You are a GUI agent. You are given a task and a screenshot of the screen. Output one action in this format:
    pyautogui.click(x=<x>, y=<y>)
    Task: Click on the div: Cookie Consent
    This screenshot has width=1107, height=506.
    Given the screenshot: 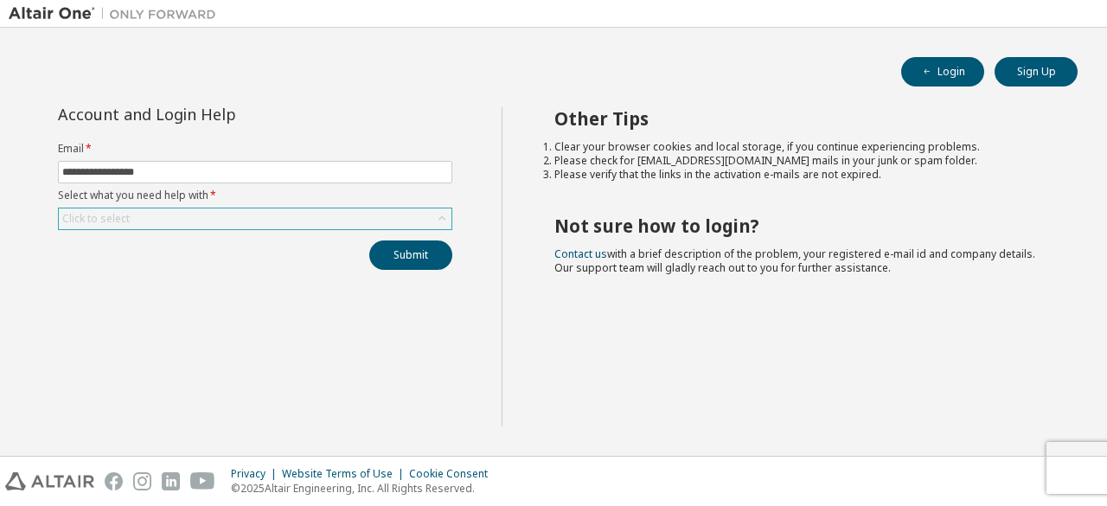 What is the action you would take?
    pyautogui.click(x=453, y=474)
    